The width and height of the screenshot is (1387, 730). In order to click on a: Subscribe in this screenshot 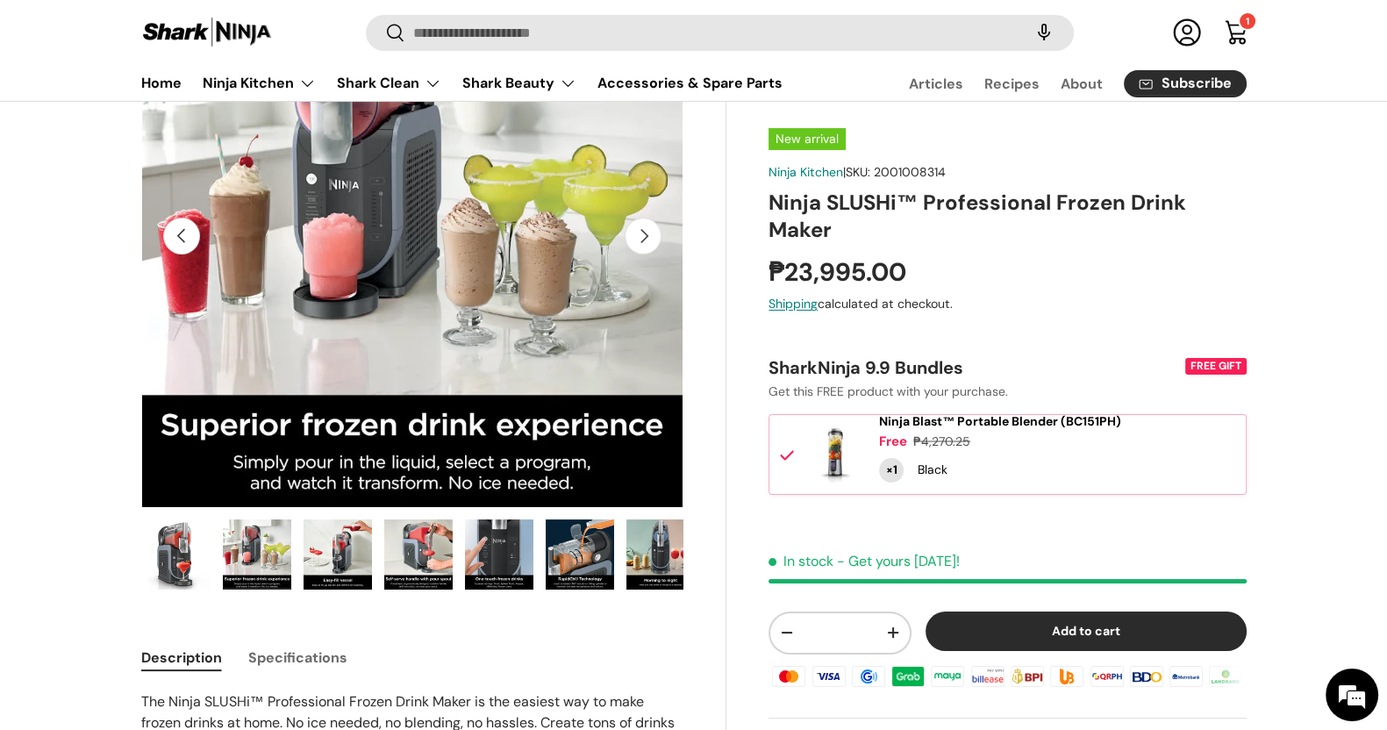, I will do `click(1185, 83)`.